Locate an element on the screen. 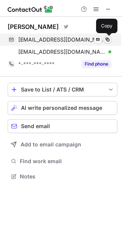 The width and height of the screenshot is (122, 244). button: Send email is located at coordinates (63, 126).